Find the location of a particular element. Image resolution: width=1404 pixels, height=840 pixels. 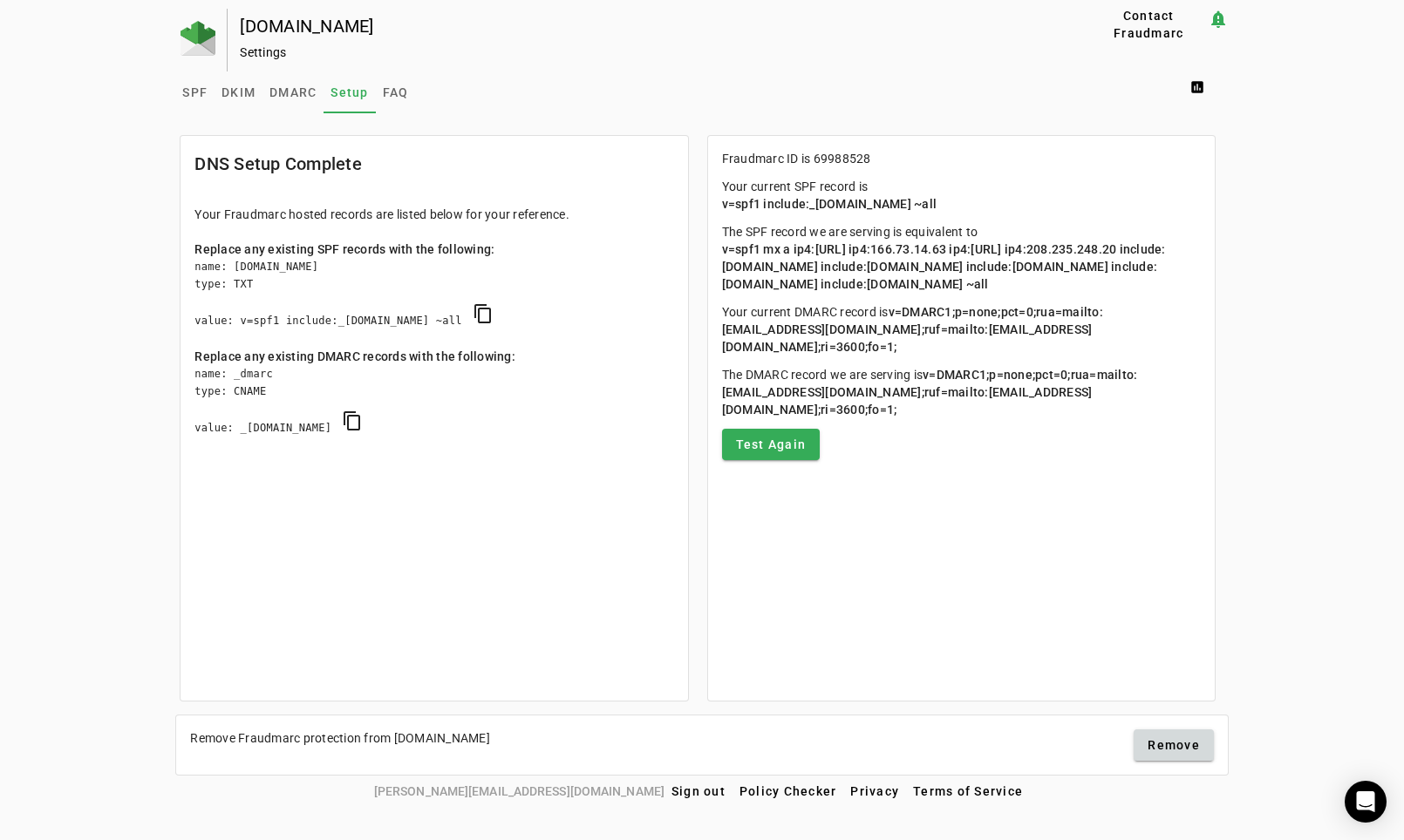

p: The SPF record we are serving is equivalent to is located at coordinates (961, 258).